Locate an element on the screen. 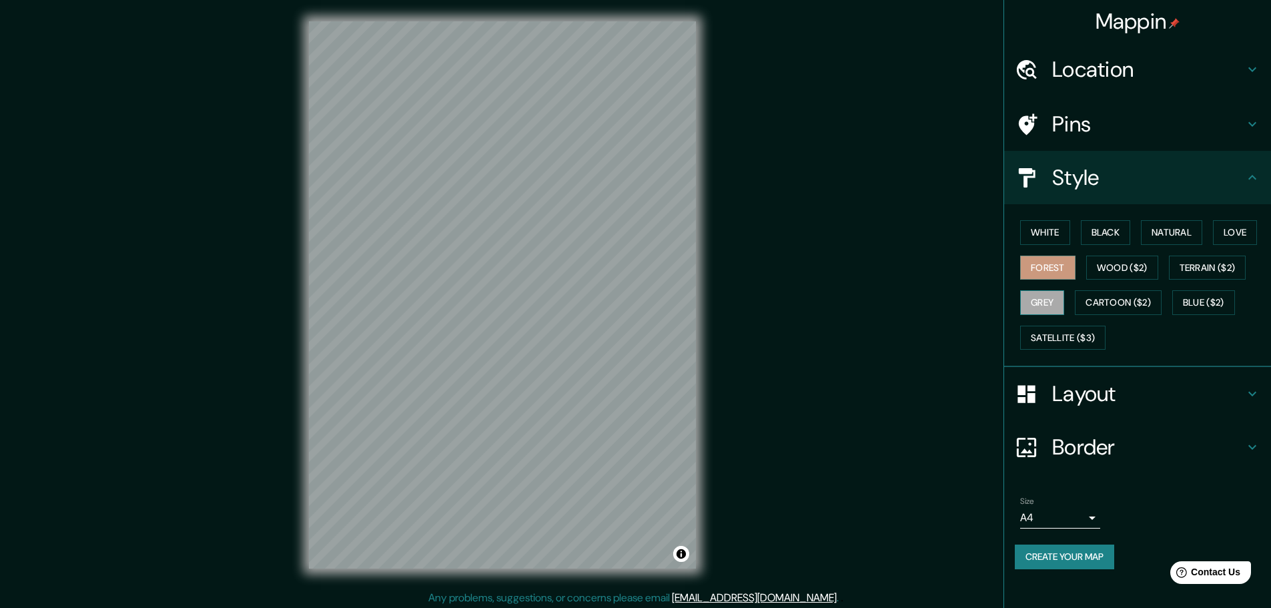 The image size is (1271, 608). button: Toggle attribution is located at coordinates (681, 554).